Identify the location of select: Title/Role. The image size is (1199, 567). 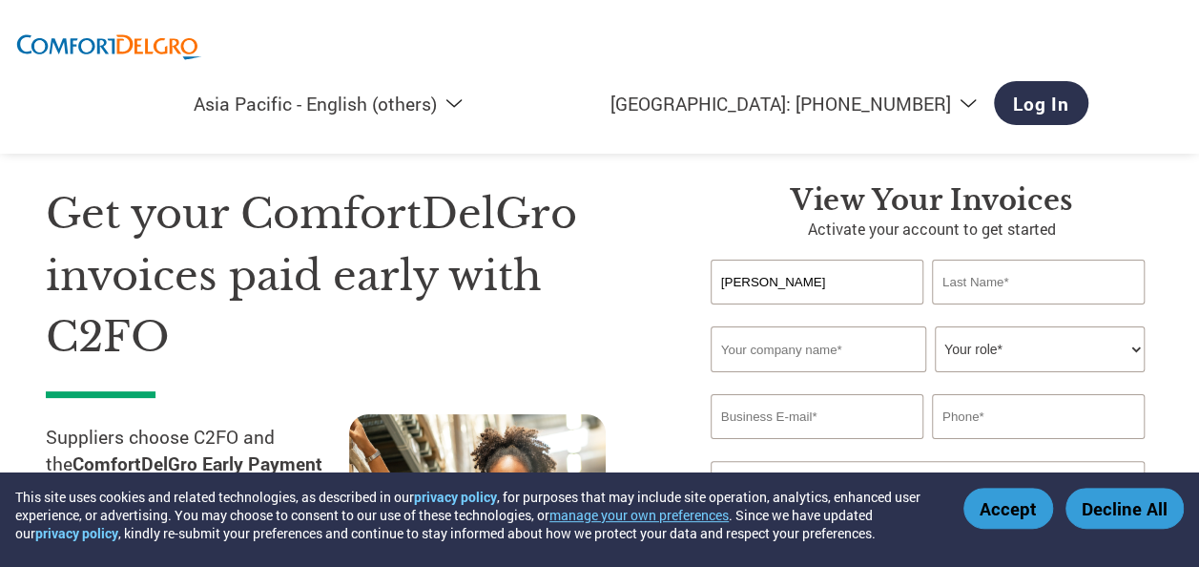
(1040, 349).